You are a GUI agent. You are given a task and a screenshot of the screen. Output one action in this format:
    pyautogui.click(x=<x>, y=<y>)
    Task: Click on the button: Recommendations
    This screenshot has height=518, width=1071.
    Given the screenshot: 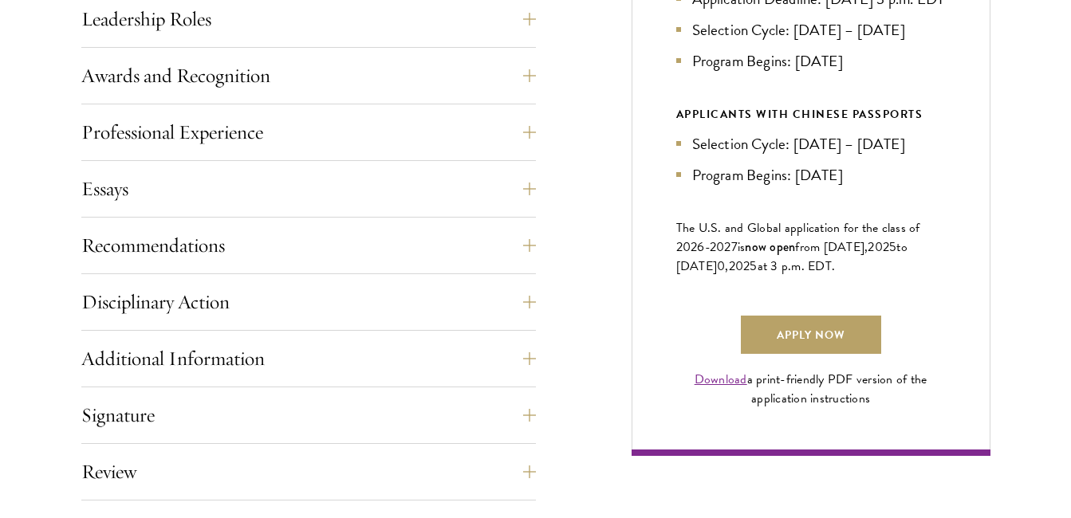 What is the action you would take?
    pyautogui.click(x=309, y=246)
    